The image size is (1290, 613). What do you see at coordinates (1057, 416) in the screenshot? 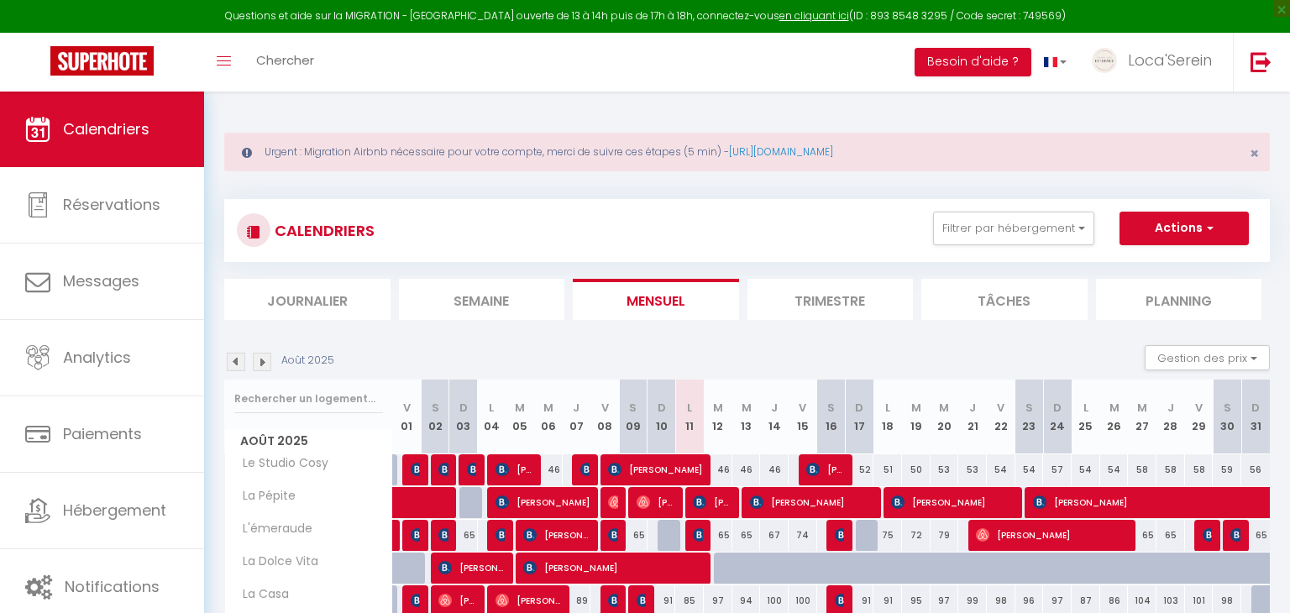
I see `th: 24` at bounding box center [1057, 416].